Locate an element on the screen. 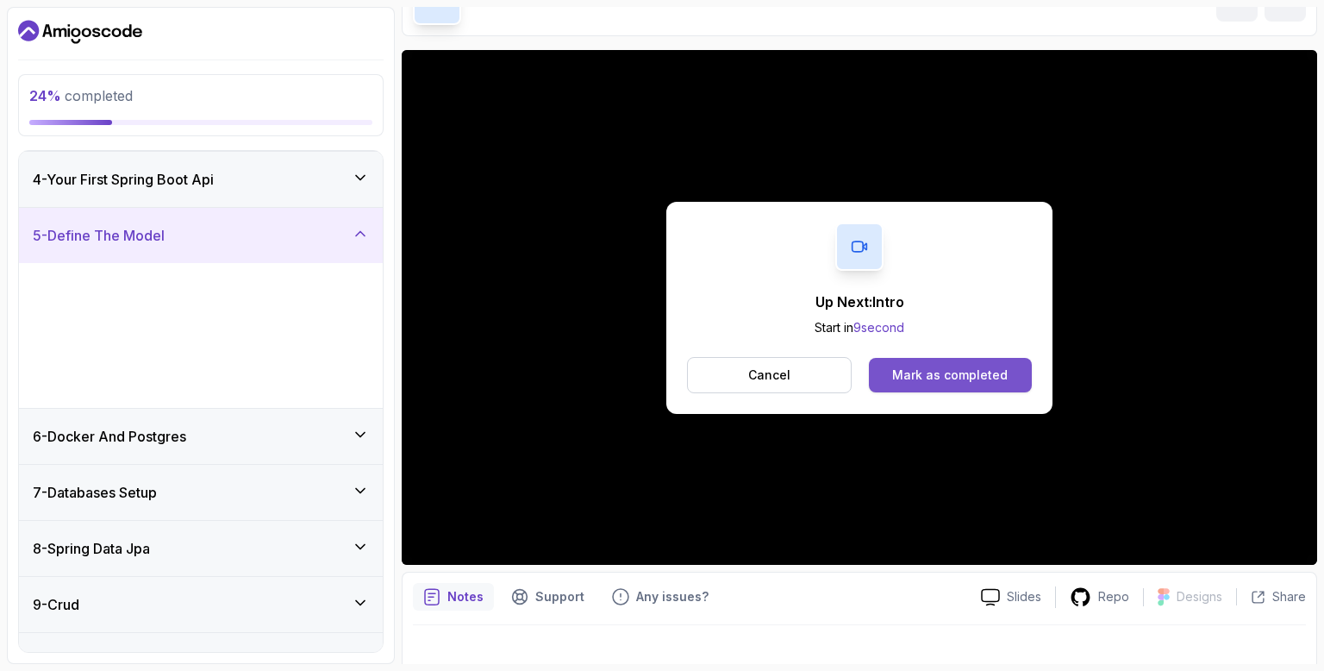 This screenshot has width=1324, height=671. span: 24 % is located at coordinates (45, 96).